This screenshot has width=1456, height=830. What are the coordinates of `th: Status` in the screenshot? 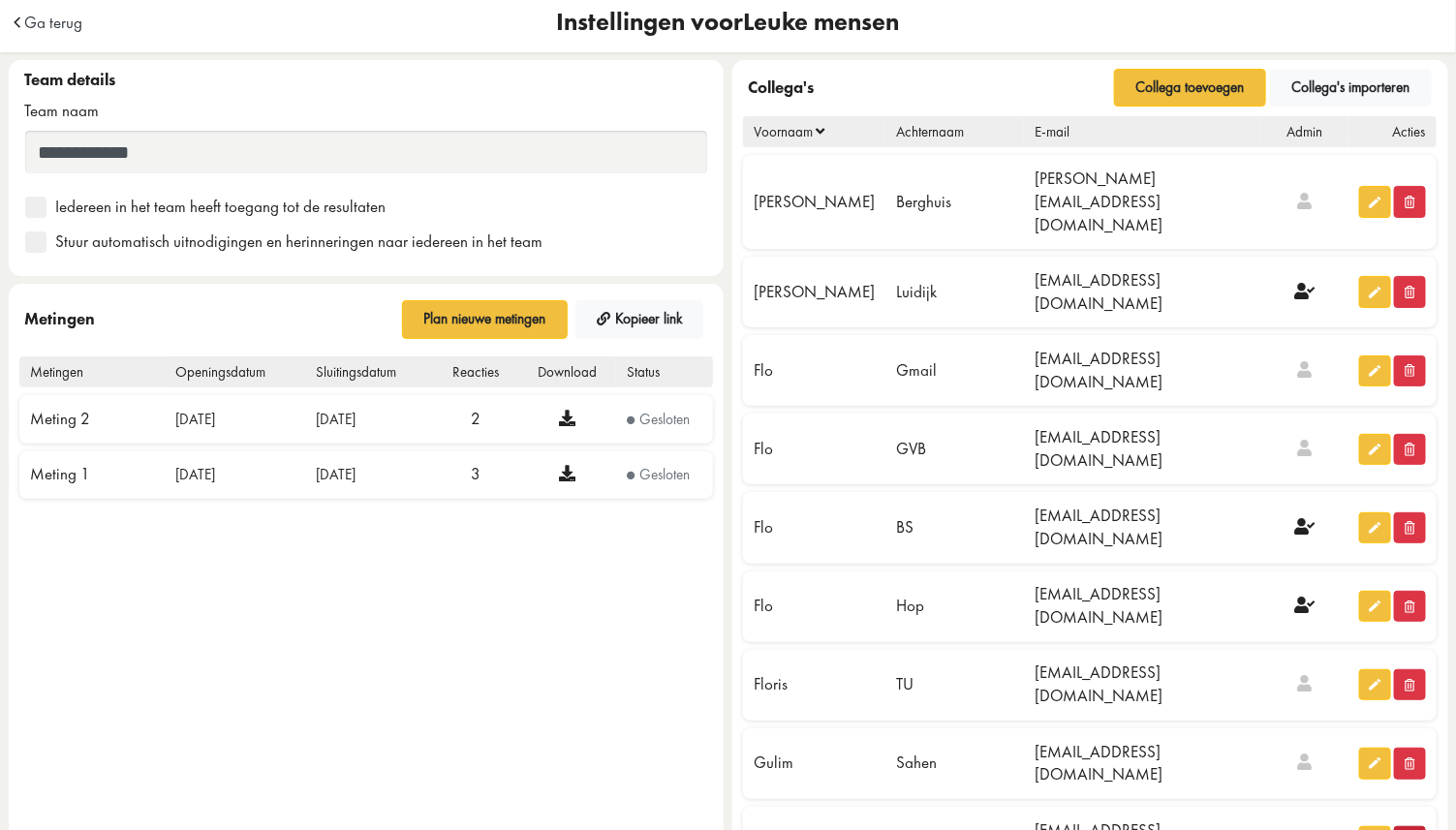 It's located at (664, 372).